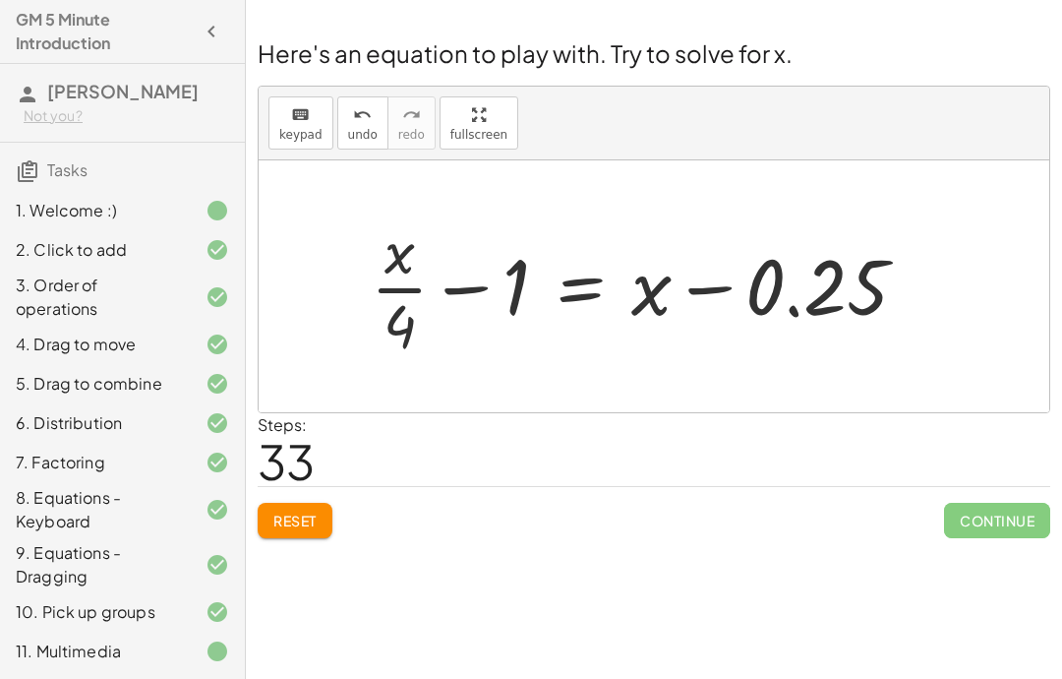 The width and height of the screenshot is (1062, 679). Describe the element at coordinates (94, 384) in the screenshot. I see `div: 5. Drag to combine` at that location.